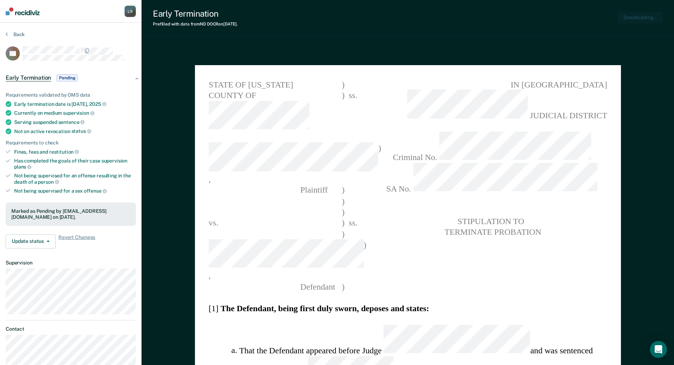  What do you see at coordinates (658, 349) in the screenshot?
I see `div: Open Intercom Messenger` at bounding box center [658, 349].